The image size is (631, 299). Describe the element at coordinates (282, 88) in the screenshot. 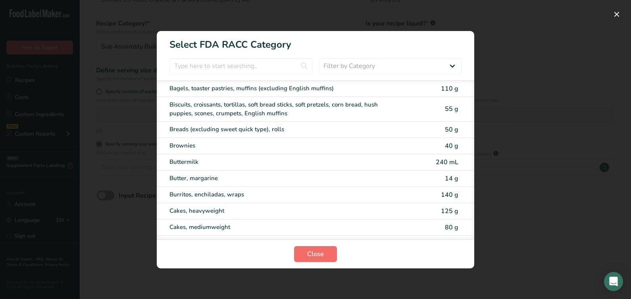

I see `div: Bagels, toaster pastries, muffins (excluding English muffins)` at that location.